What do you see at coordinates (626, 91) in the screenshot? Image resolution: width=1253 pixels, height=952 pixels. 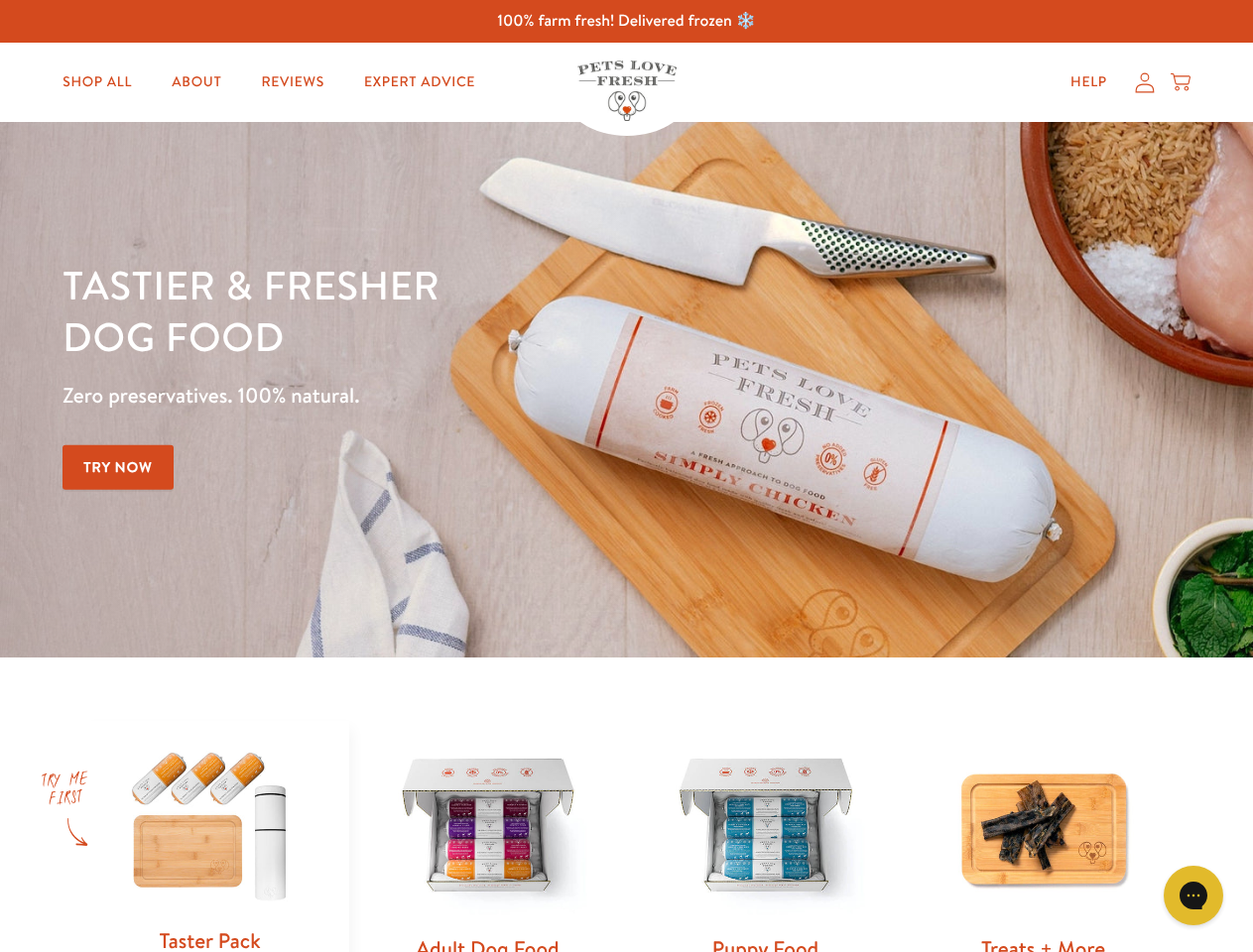 I see `img: Pets Love Fresh` at bounding box center [626, 91].